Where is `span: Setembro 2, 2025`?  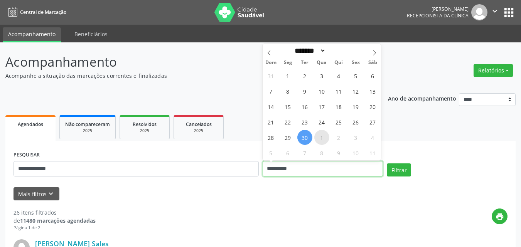
span: Setembro 2, 2025 is located at coordinates (305, 76).